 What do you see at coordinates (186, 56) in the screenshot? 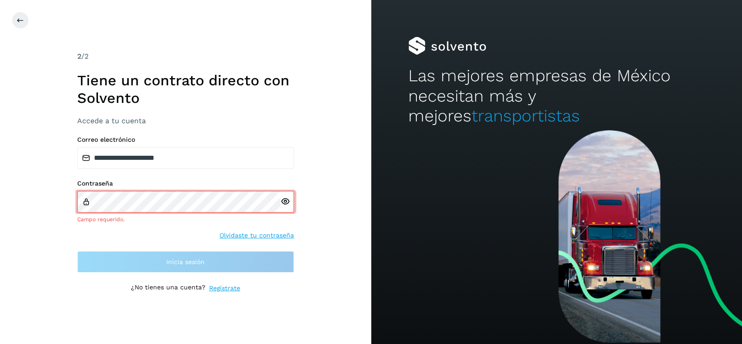
I see `div: /2` at bounding box center [186, 56].